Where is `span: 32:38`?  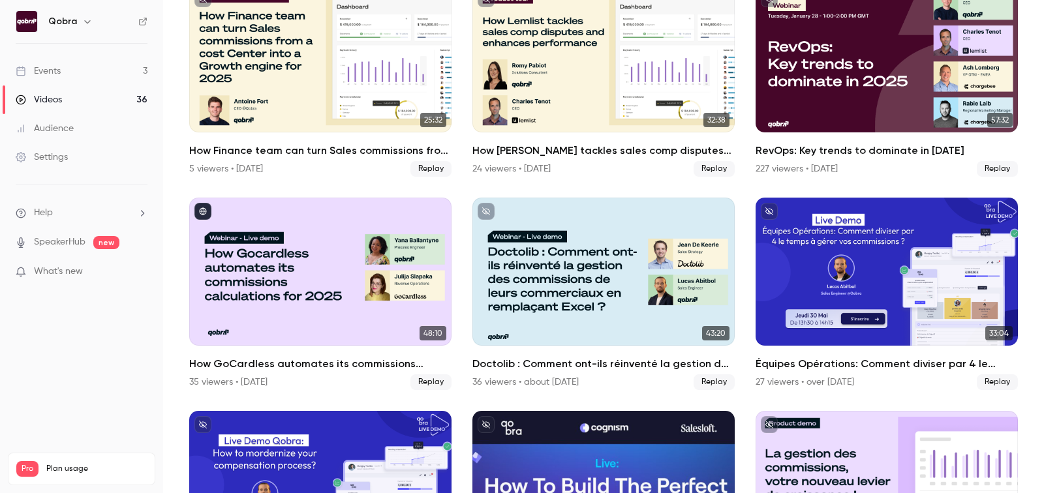 span: 32:38 is located at coordinates (717, 120).